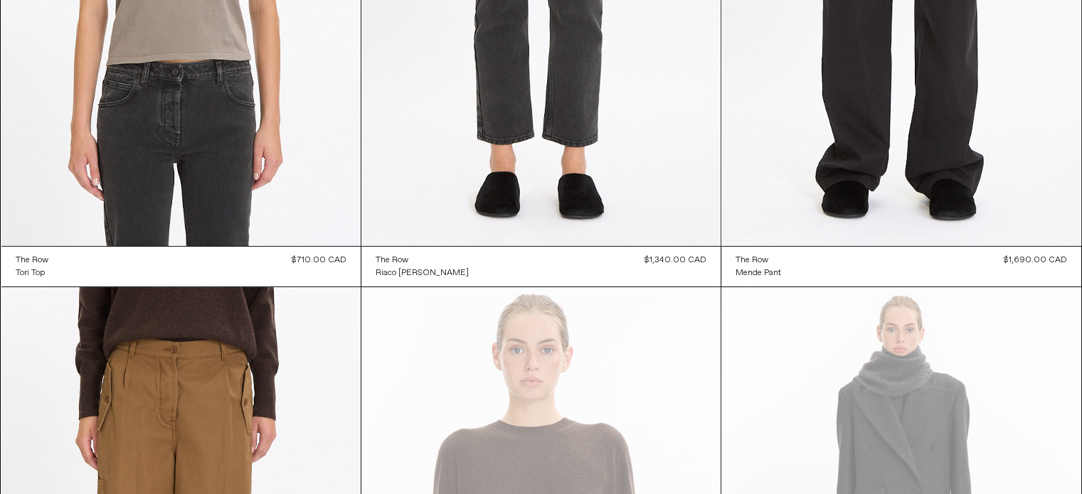  Describe the element at coordinates (758, 273) in the screenshot. I see `div: Mende Pant` at that location.